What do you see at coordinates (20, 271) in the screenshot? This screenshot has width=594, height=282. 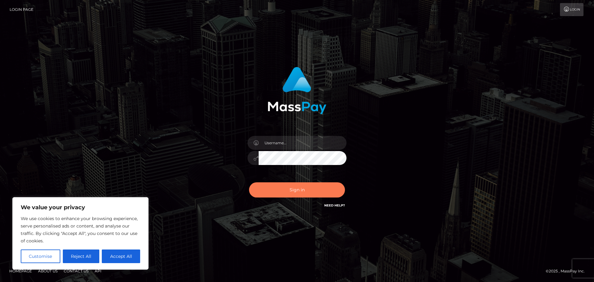 I see `a: Homepage` at bounding box center [20, 271].